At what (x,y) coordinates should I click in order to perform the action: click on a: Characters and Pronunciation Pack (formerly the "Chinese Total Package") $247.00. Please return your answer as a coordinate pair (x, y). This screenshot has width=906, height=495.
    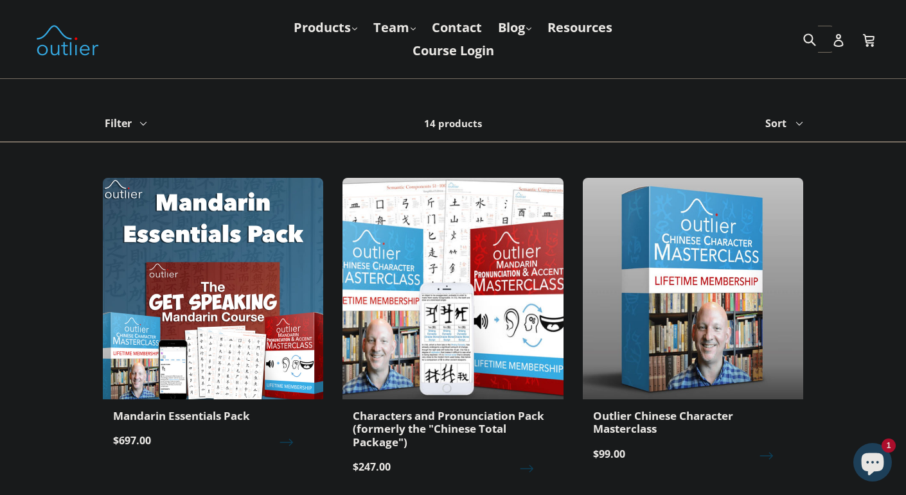
    Looking at the image, I should click on (452, 332).